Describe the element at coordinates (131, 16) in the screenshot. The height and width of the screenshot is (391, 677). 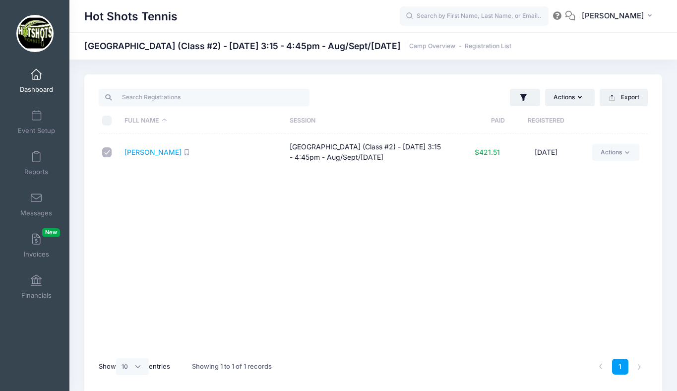
I see `h1: Hot Shots Tennis` at that location.